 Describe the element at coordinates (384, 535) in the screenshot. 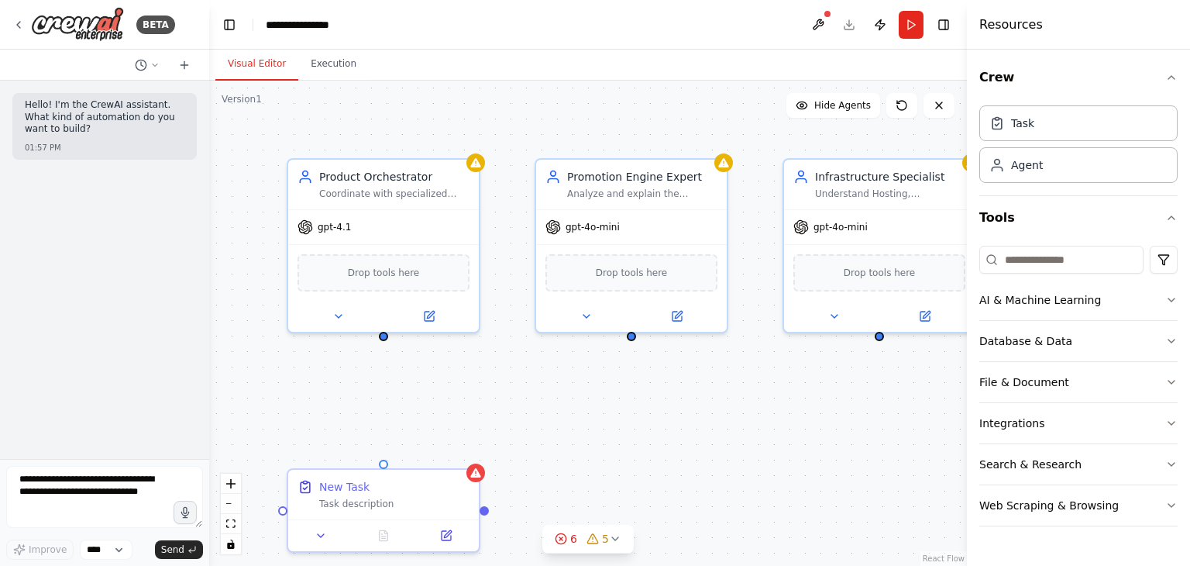

I see `button: No output available` at that location.